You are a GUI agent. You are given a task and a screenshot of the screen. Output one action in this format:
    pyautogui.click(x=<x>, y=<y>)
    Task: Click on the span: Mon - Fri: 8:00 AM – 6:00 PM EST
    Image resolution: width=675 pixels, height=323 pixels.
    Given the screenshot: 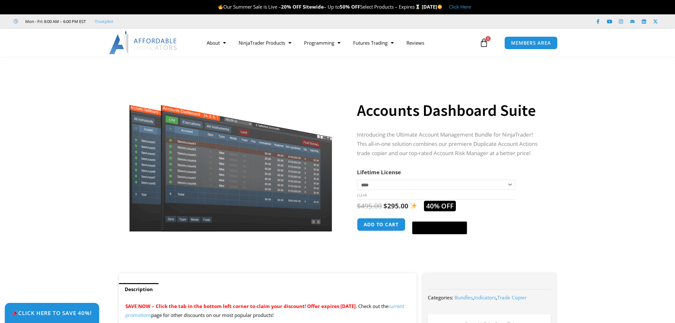 What is the action you would take?
    pyautogui.click(x=55, y=21)
    